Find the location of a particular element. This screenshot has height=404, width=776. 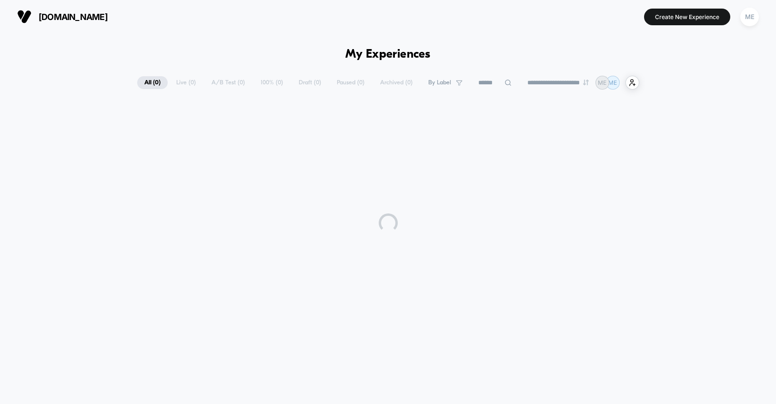

button: Create New Experience is located at coordinates (687, 17).